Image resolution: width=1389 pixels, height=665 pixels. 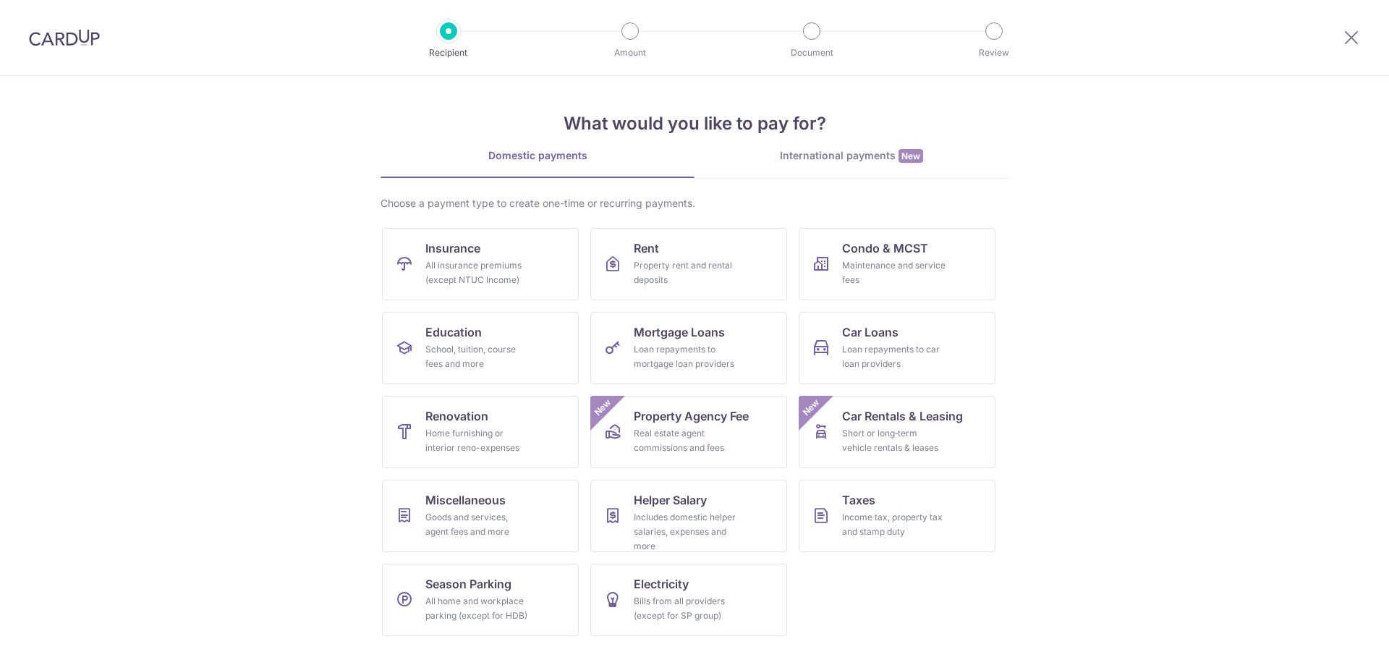 I want to click on a: EducationSchool, tuition, course fees and more, so click(x=480, y=348).